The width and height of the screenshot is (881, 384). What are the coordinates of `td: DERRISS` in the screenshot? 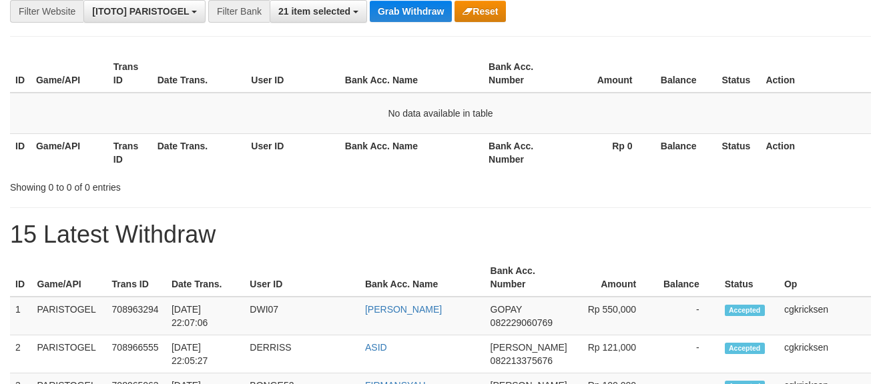 It's located at (302, 354).